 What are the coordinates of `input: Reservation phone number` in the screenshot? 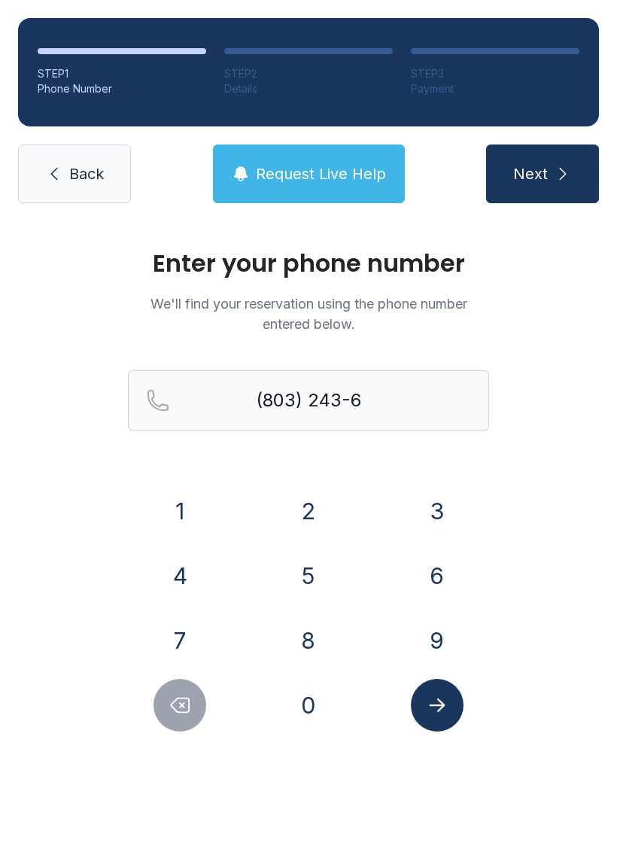 It's located at (309, 401).